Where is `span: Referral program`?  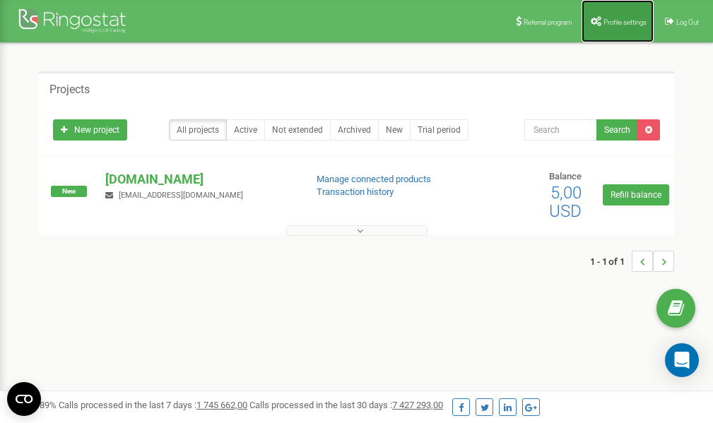 span: Referral program is located at coordinates (547, 22).